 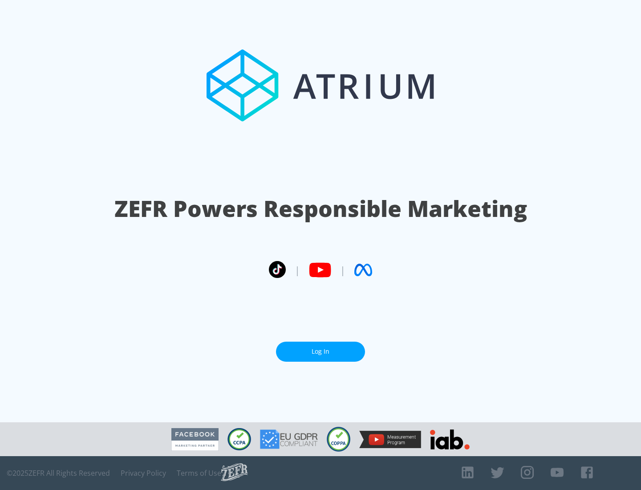 What do you see at coordinates (339, 439) in the screenshot?
I see `img: COPPA Compliant` at bounding box center [339, 439].